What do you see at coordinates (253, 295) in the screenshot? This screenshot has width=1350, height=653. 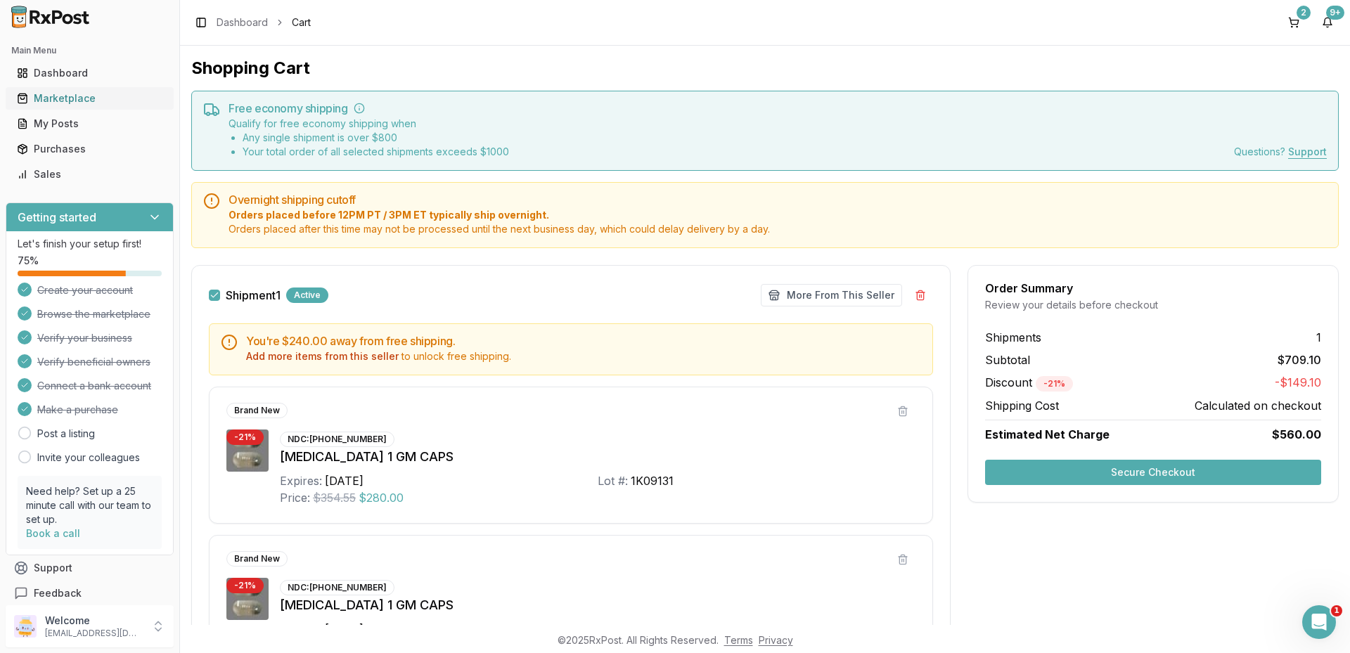 I see `label: Shipment 1` at bounding box center [253, 295].